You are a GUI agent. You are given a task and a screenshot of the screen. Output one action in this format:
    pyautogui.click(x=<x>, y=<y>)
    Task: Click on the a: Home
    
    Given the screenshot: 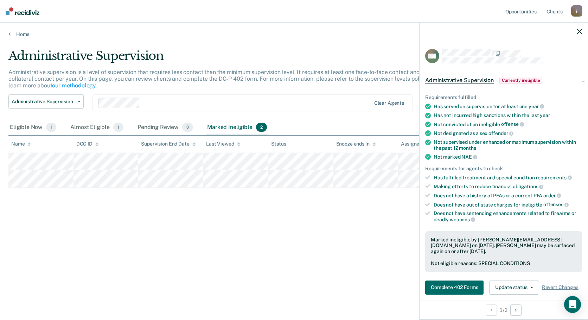 What is the action you would take?
    pyautogui.click(x=294, y=34)
    